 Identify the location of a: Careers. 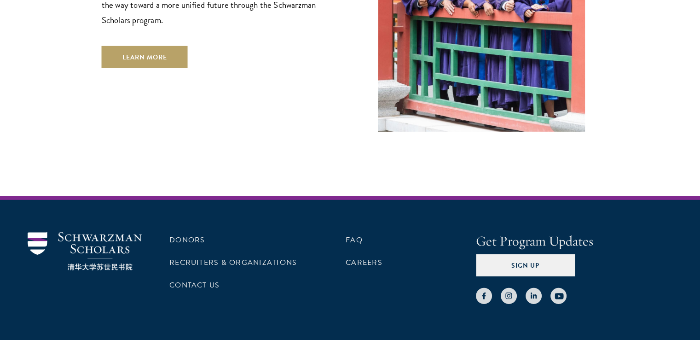
(364, 262).